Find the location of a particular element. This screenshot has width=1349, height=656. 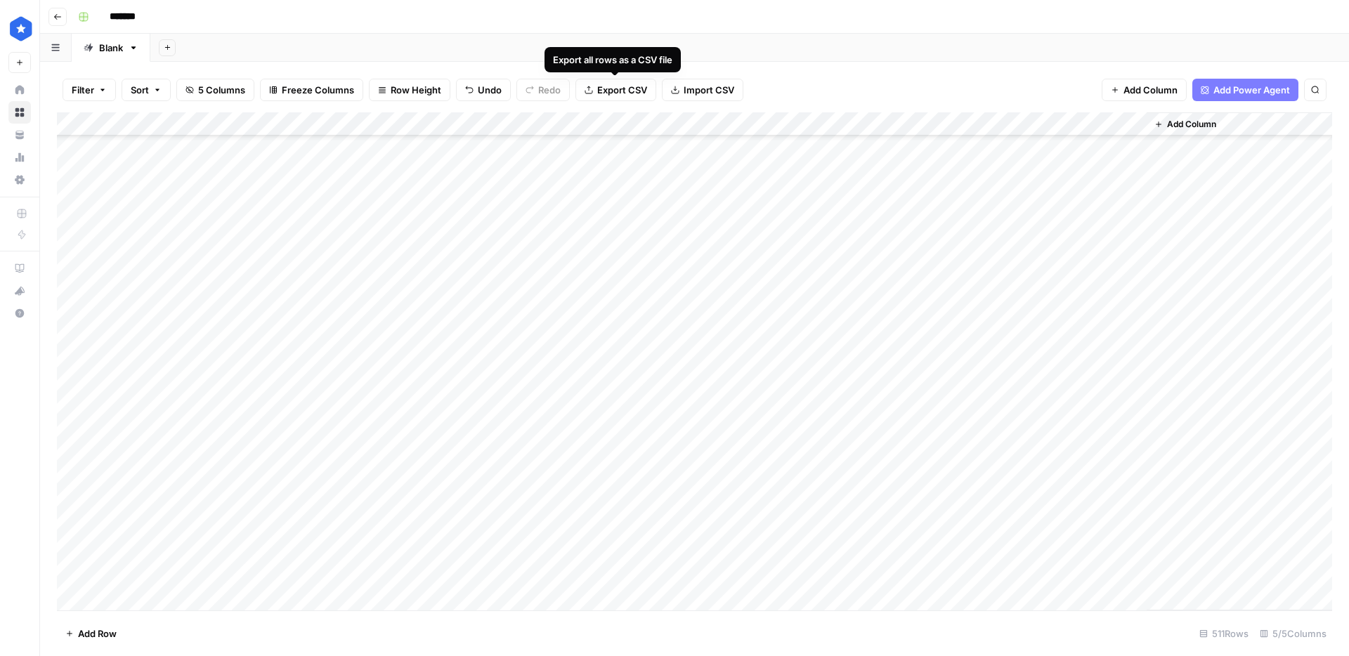

span: Sort is located at coordinates (140, 90).